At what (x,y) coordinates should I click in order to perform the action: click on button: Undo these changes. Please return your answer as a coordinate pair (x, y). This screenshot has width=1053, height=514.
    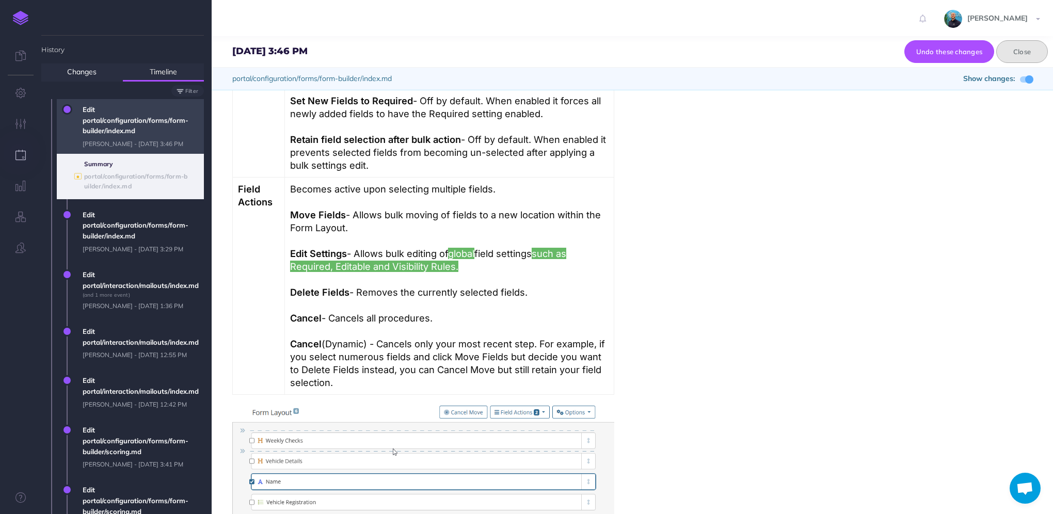
    Looking at the image, I should click on (950, 52).